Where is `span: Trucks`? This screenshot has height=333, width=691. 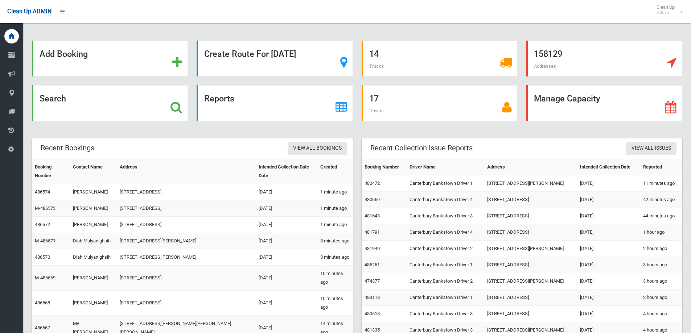 span: Trucks is located at coordinates (377, 66).